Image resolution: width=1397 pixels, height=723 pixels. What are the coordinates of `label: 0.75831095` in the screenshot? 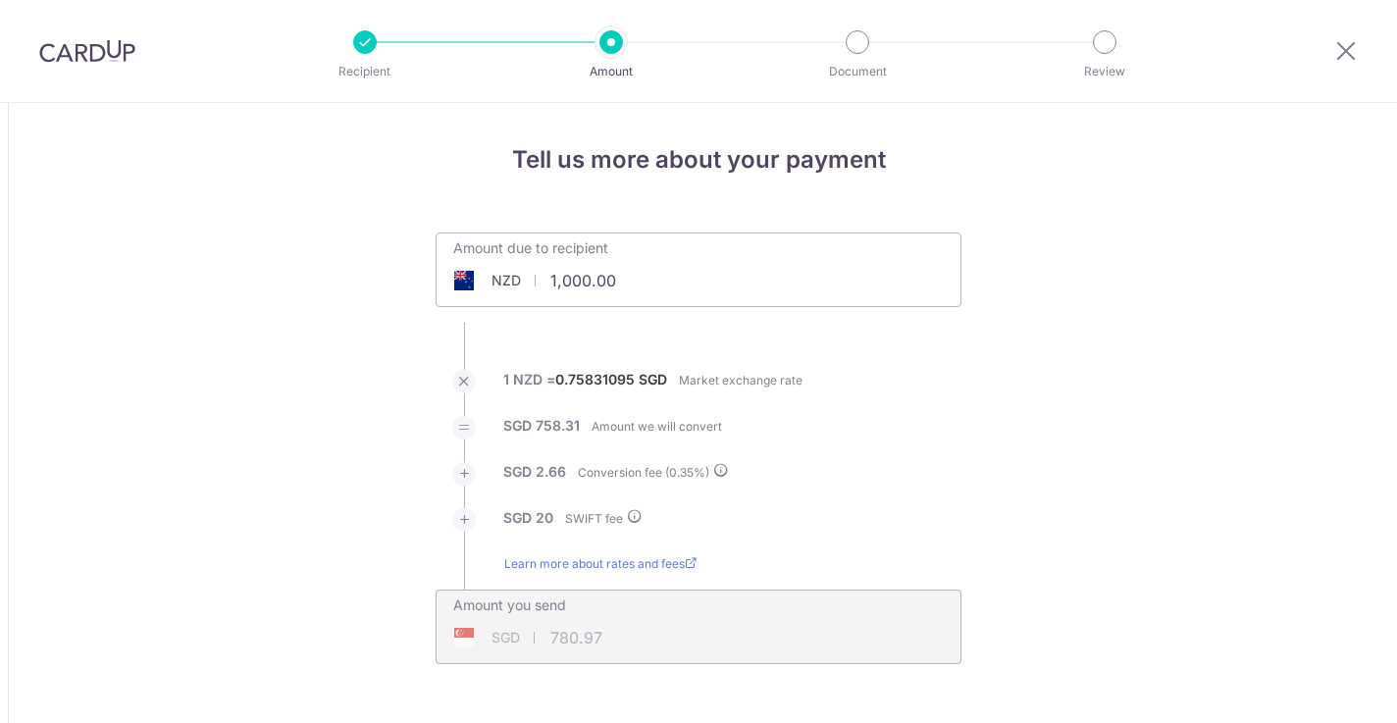 It's located at (594, 380).